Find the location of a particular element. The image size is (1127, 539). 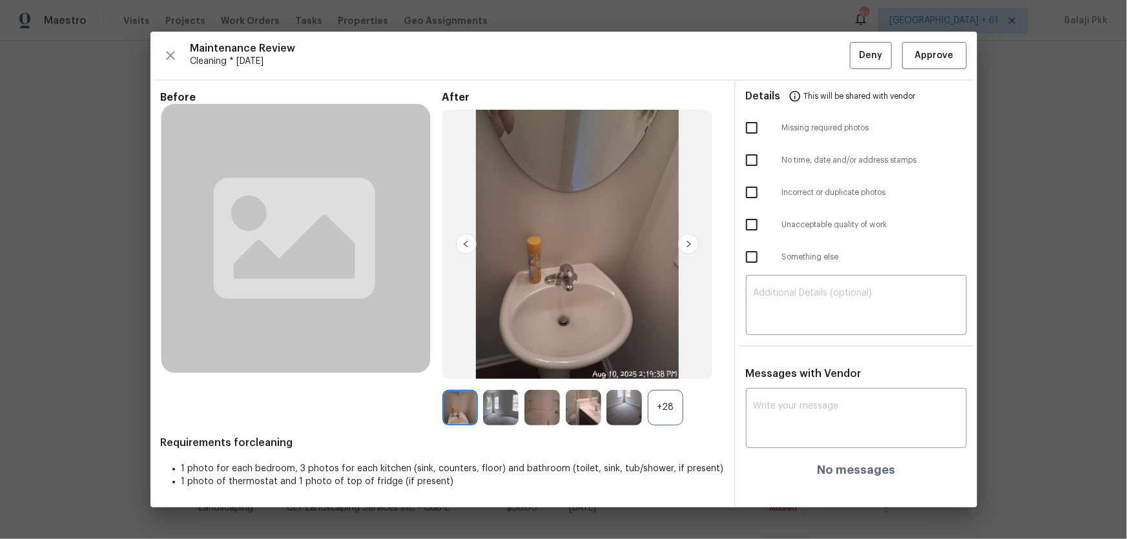

div: Incorrect or duplicate photos is located at coordinates (856, 192).